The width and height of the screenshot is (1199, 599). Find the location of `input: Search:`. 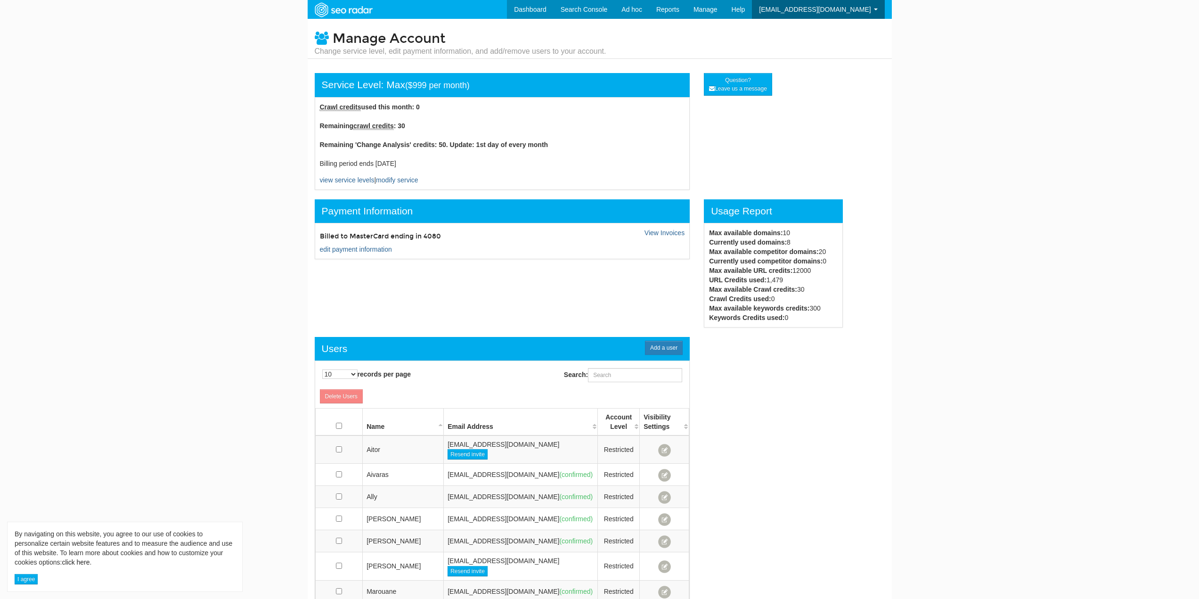

input: Search: is located at coordinates (635, 375).